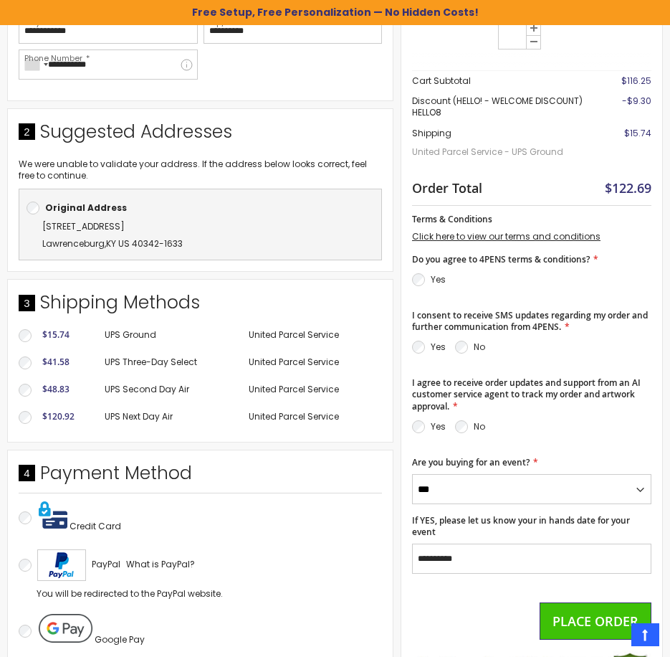  Describe the element at coordinates (200, 306) in the screenshot. I see `div: Shipping Methods` at that location.